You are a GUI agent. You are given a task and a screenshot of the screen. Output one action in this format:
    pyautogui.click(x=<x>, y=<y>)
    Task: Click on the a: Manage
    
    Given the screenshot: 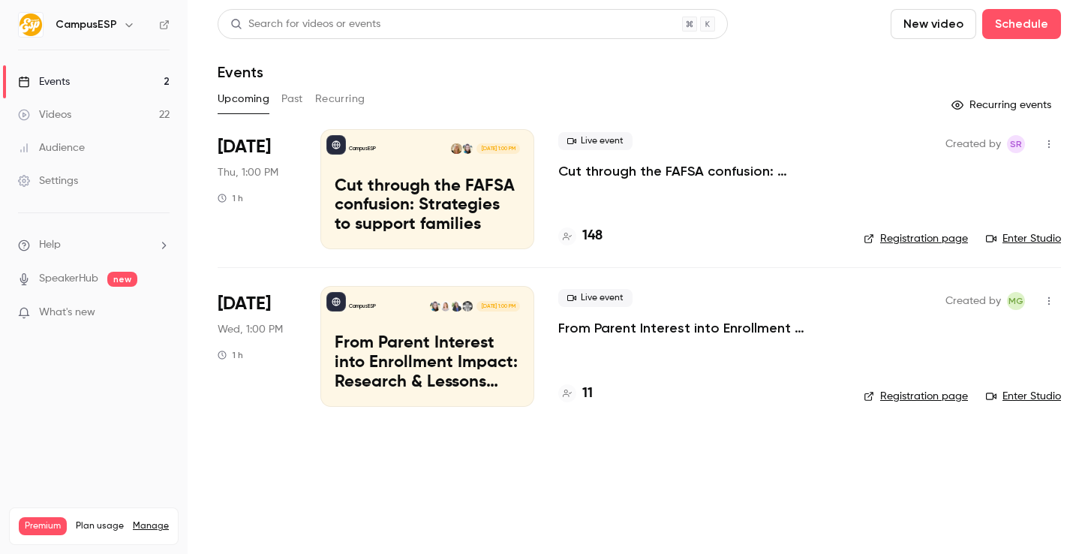 What is the action you would take?
    pyautogui.click(x=151, y=526)
    